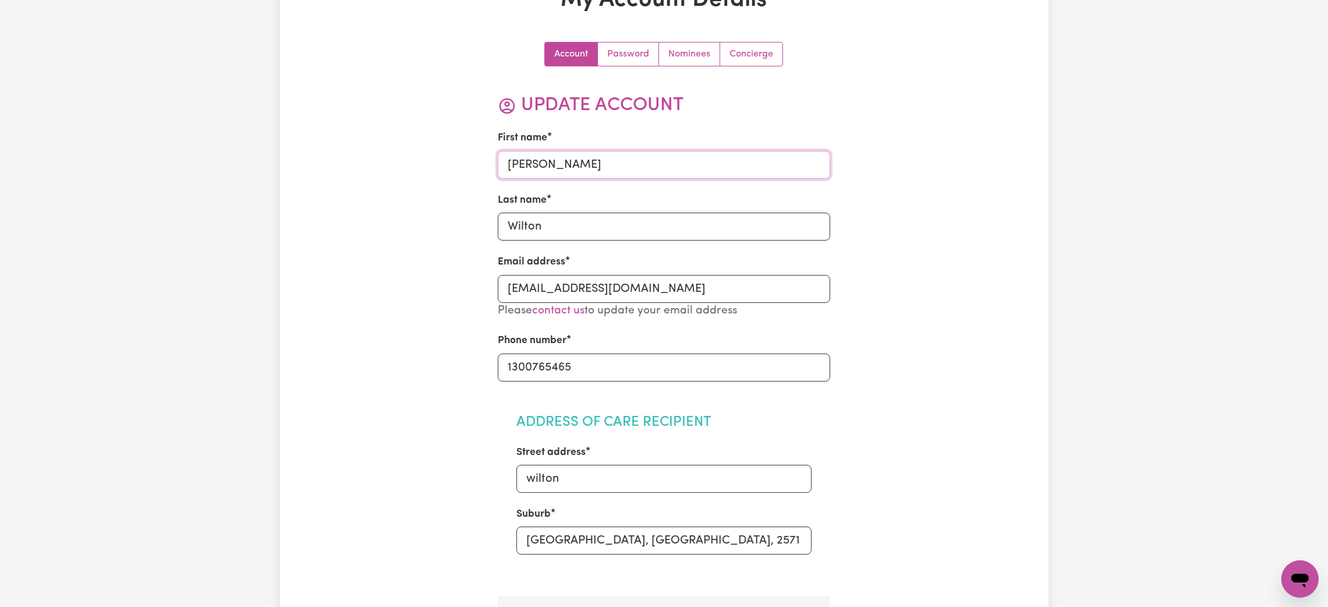 This screenshot has height=607, width=1328. What do you see at coordinates (664, 105) in the screenshot?
I see `h2: Update Account` at bounding box center [664, 105].